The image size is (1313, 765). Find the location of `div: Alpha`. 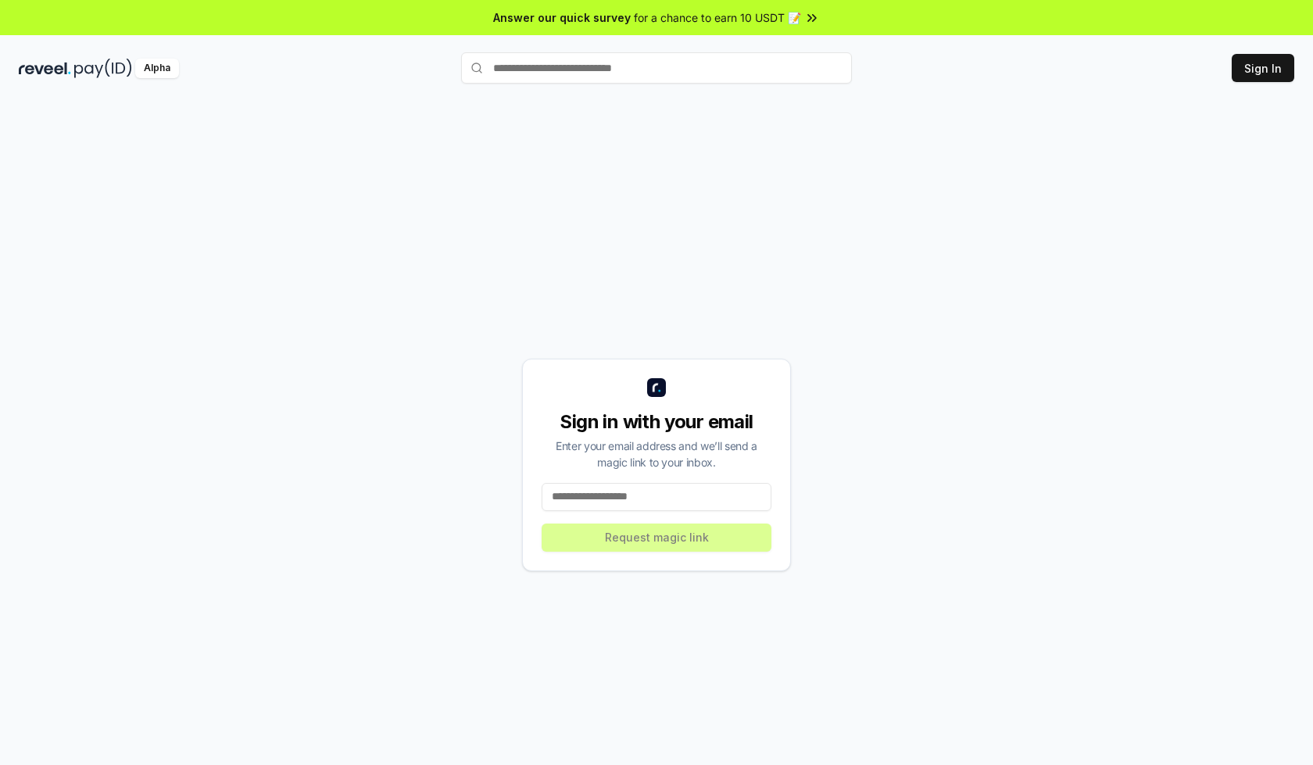

div: Alpha is located at coordinates (157, 68).